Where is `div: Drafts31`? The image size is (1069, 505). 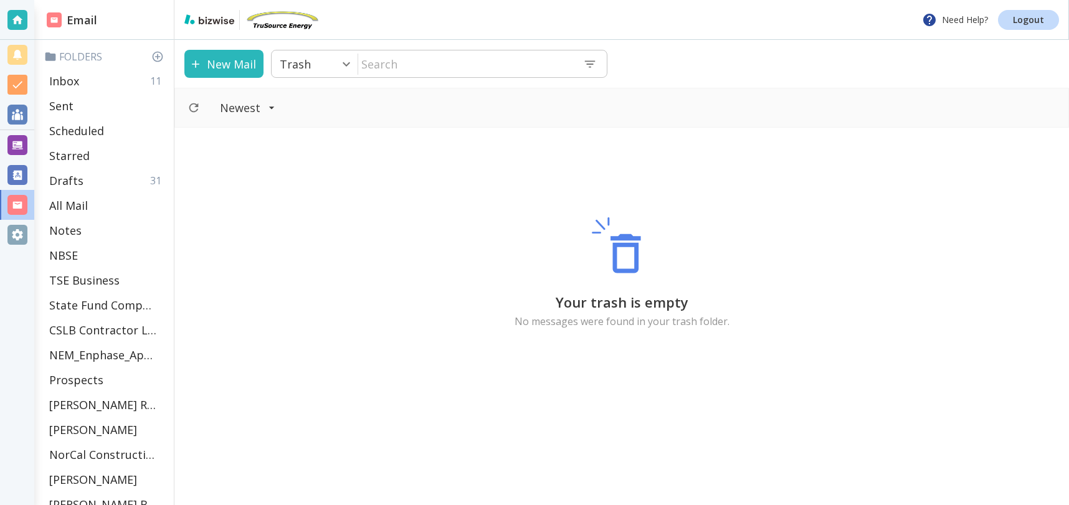
div: Drafts31 is located at coordinates (107, 181).